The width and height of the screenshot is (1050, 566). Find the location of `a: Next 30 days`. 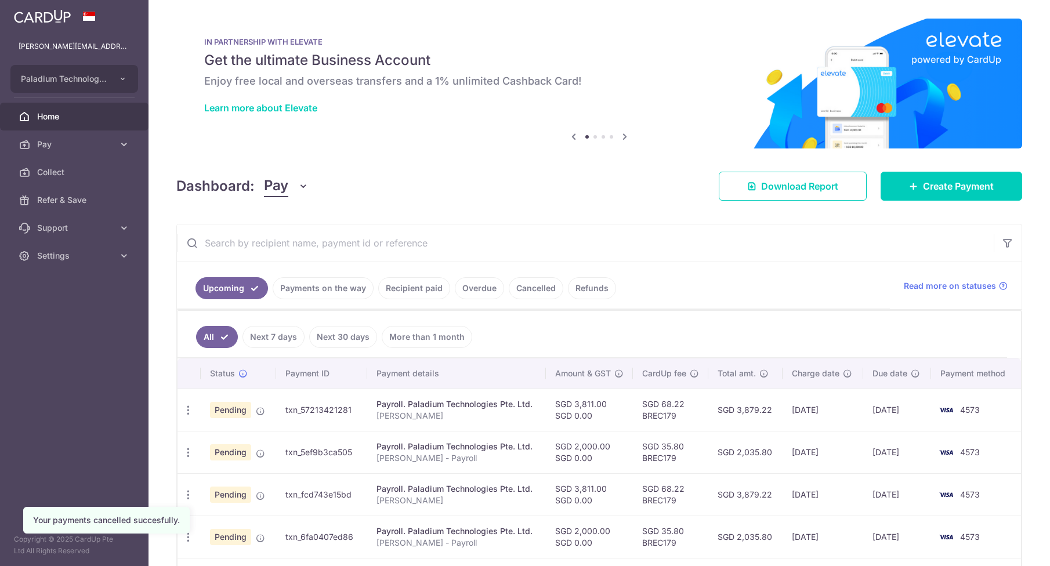

a: Next 30 days is located at coordinates (343, 337).